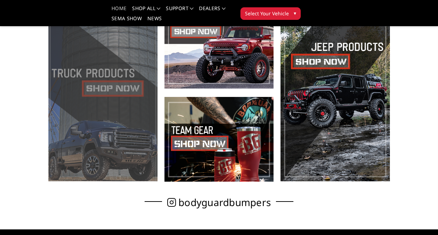  Describe the element at coordinates (212, 11) in the screenshot. I see `a: Dealers` at that location.